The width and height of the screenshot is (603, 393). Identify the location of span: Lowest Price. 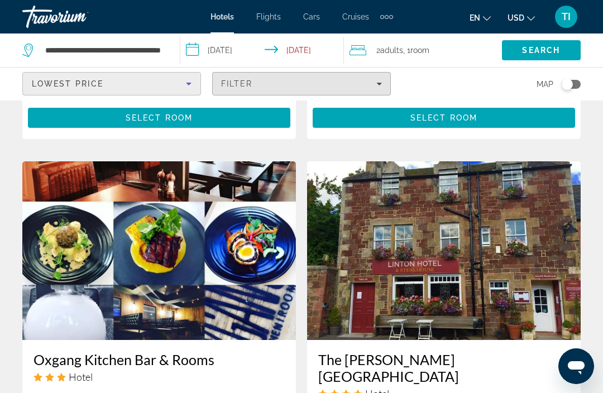
(68, 84).